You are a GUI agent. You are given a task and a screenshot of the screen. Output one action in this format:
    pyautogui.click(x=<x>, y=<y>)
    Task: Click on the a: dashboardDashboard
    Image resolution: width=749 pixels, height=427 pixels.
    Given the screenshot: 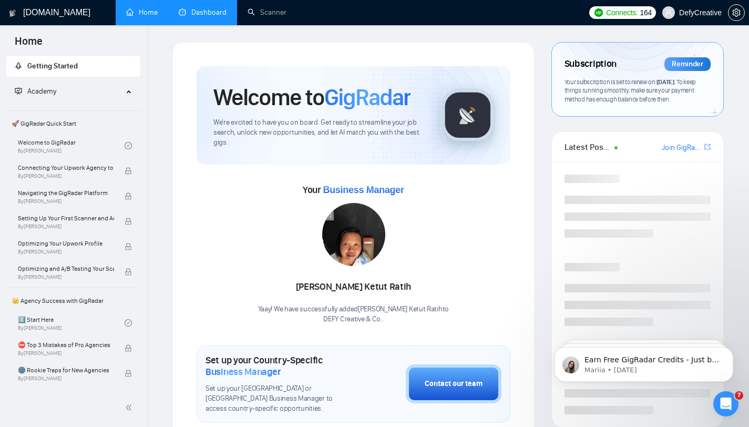 What is the action you would take?
    pyautogui.click(x=202, y=12)
    